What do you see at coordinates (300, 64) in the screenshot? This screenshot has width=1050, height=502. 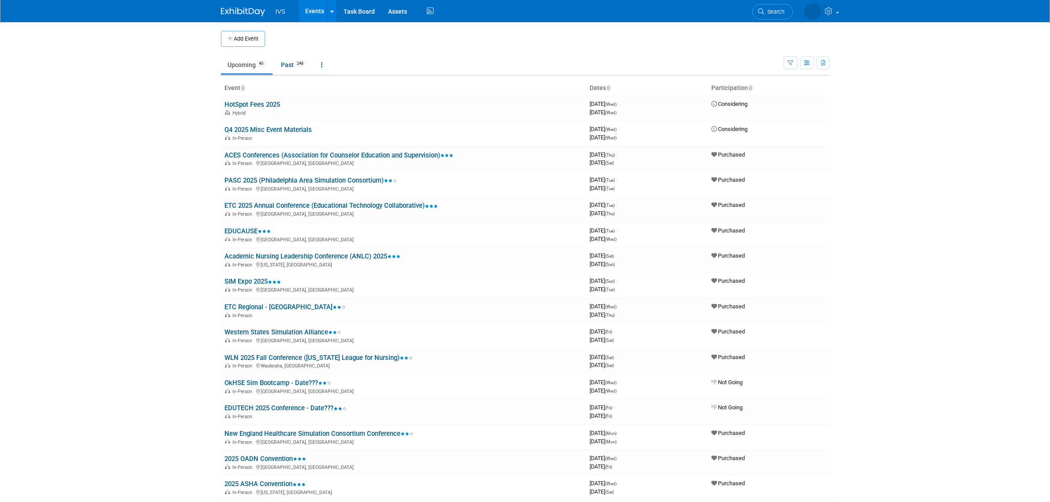 I see `span: 248` at bounding box center [300, 64].